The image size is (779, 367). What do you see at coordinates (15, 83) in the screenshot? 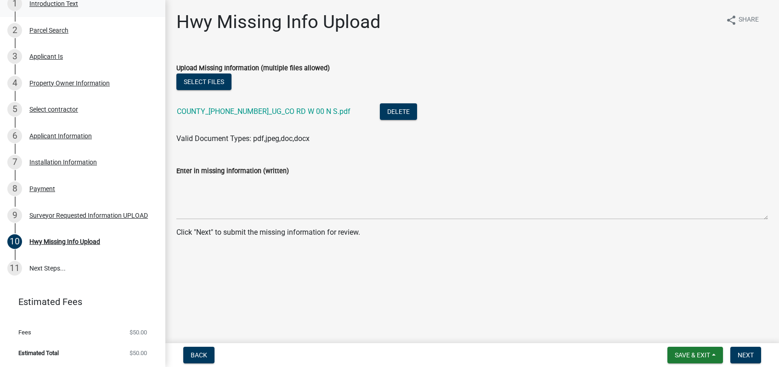
I see `div: 4` at bounding box center [15, 83].